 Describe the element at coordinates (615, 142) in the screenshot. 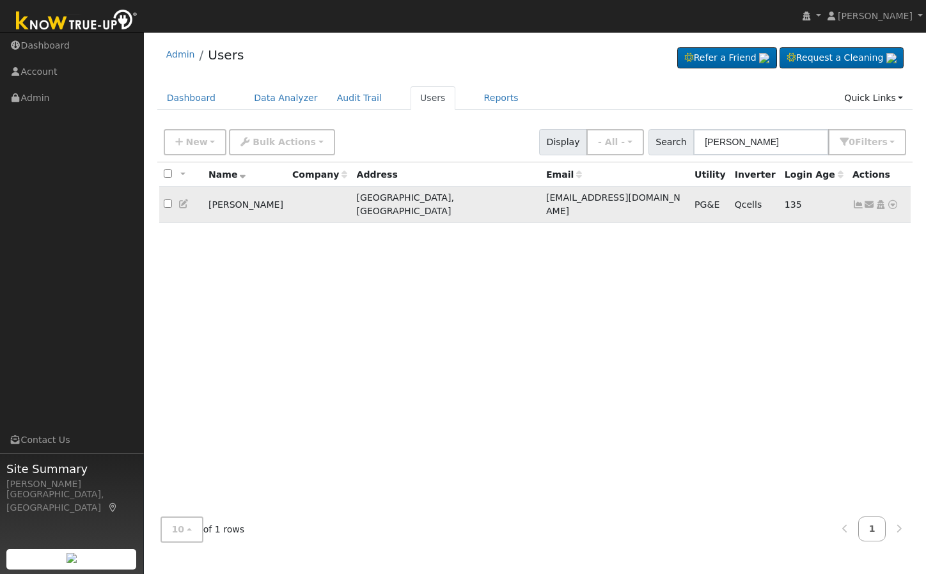

I see `button: - All -` at that location.